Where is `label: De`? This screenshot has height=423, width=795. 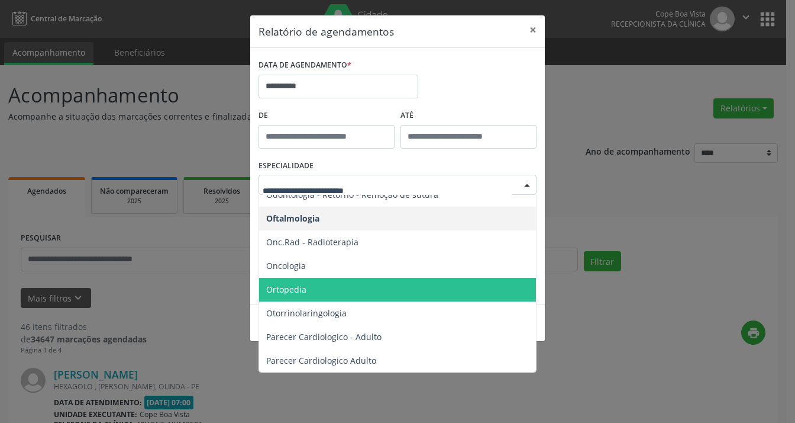
label: De is located at coordinates (327, 115).